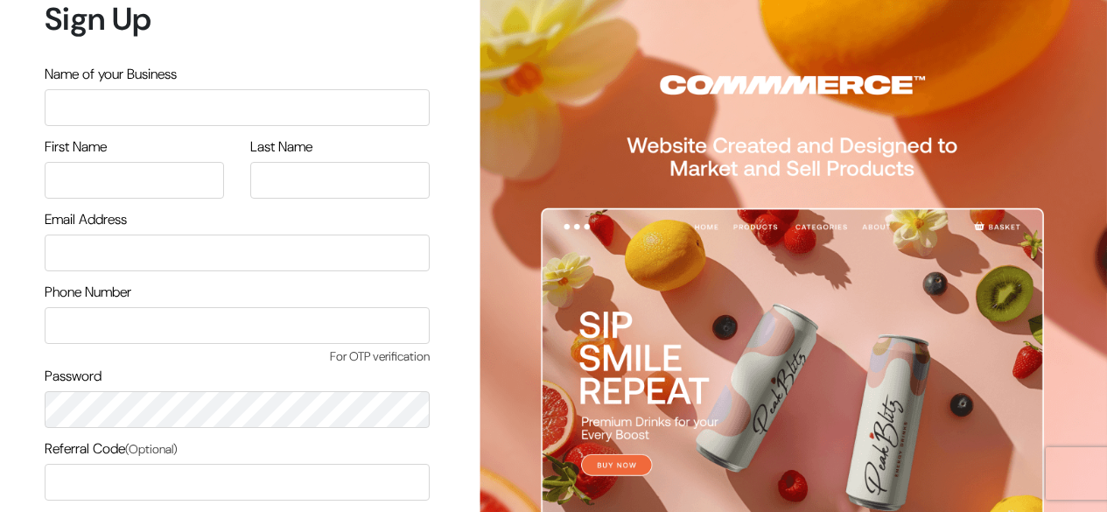 The image size is (1107, 512). Describe the element at coordinates (281, 147) in the screenshot. I see `label: Last Name` at that location.